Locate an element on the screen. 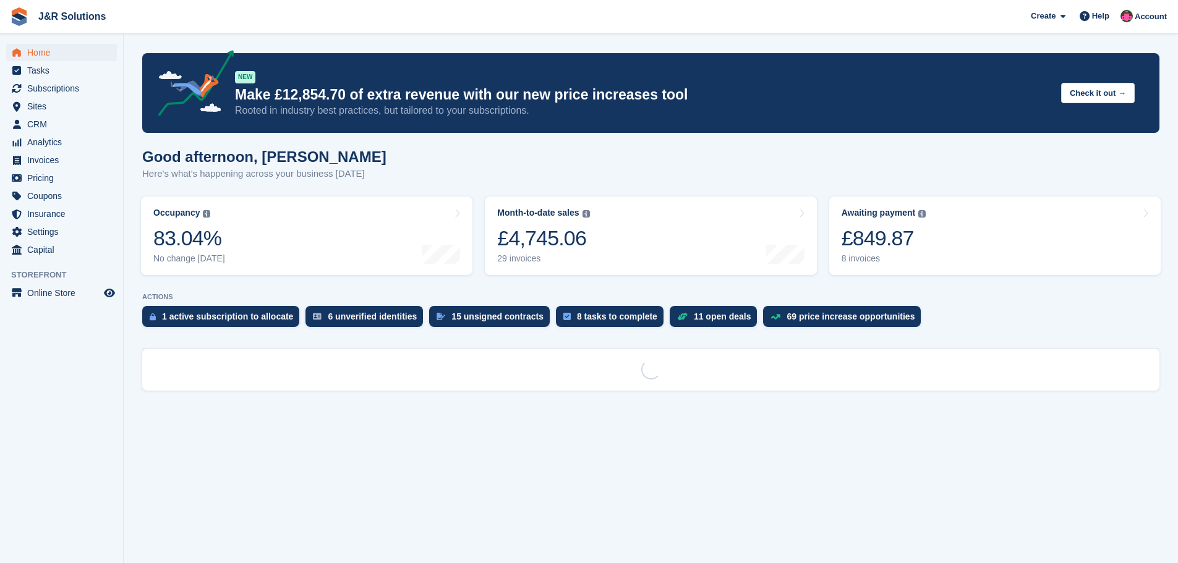 The image size is (1178, 563). span: Account is located at coordinates (1150, 17).